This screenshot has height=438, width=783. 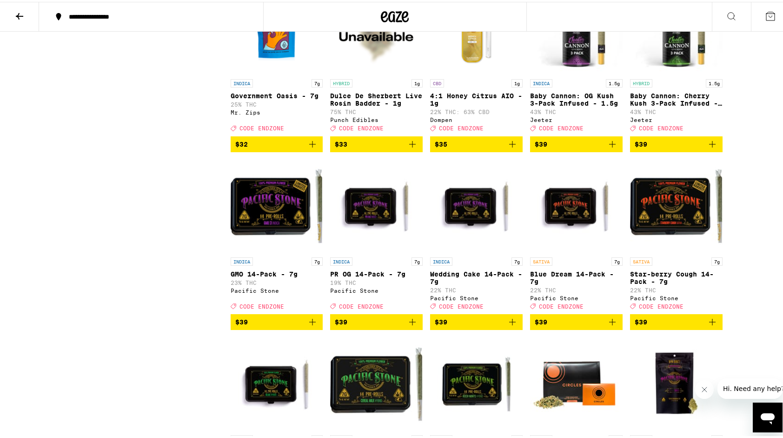 What do you see at coordinates (441, 142) in the screenshot?
I see `span: $35` at bounding box center [441, 142].